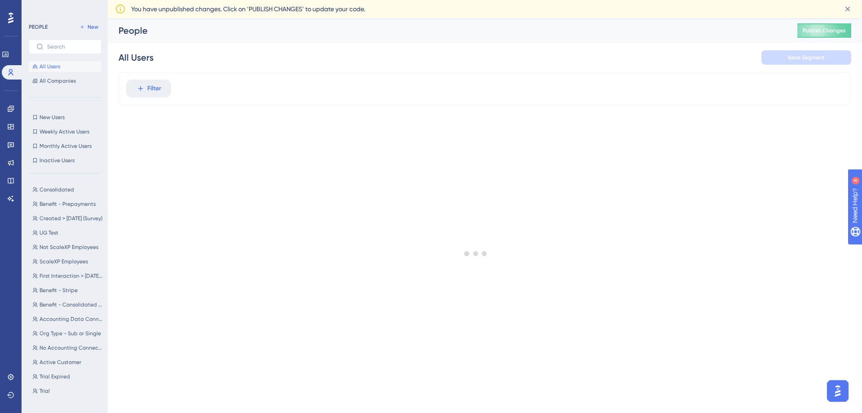  What do you see at coordinates (68, 319) in the screenshot?
I see `button: Accounting Data Connected` at bounding box center [68, 319].